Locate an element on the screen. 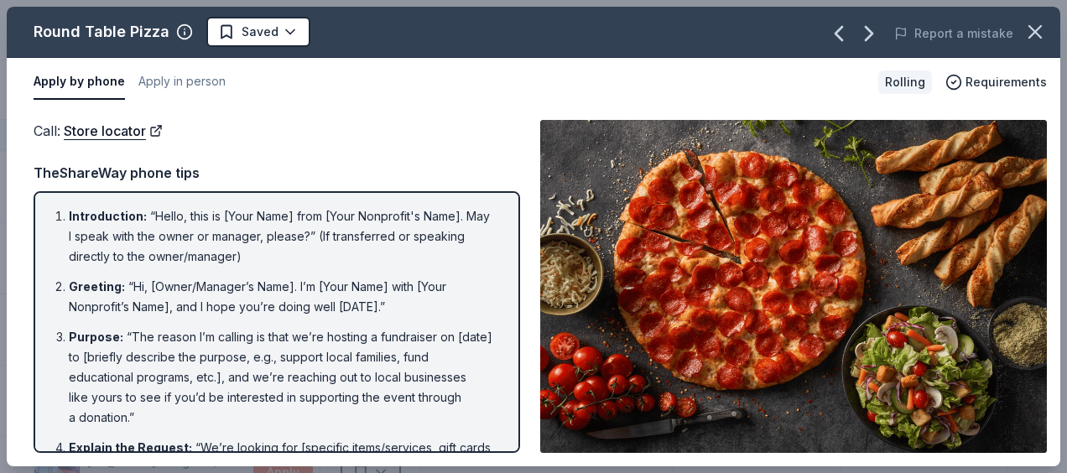  img: Image for Round Table Pizza is located at coordinates (793, 286).